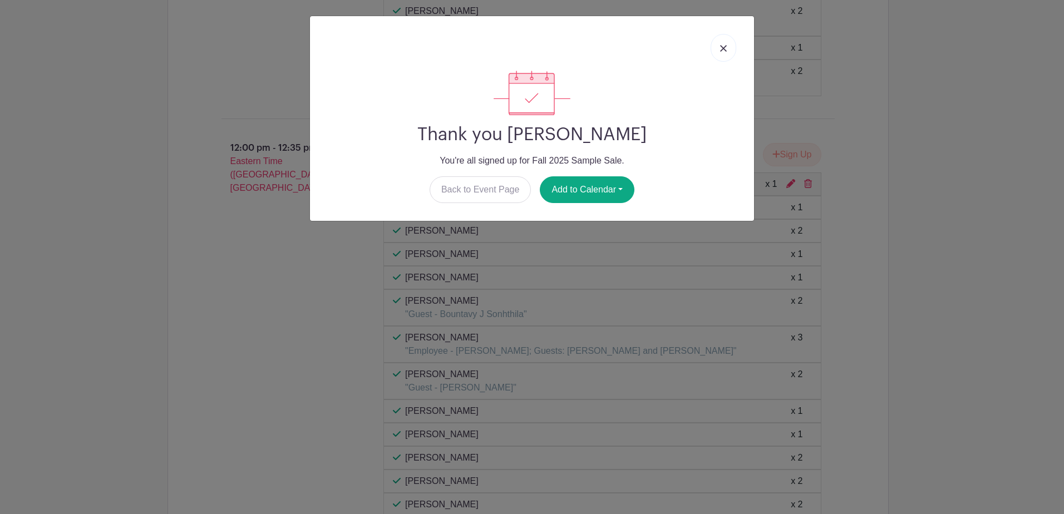 The width and height of the screenshot is (1064, 514). Describe the element at coordinates (532, 93) in the screenshot. I see `img: signup_complete-c468d5dda3e2740ee63a24cb0ba0d3ce5d8a4ecd24259e683200fb1569d990c8.svg` at that location.